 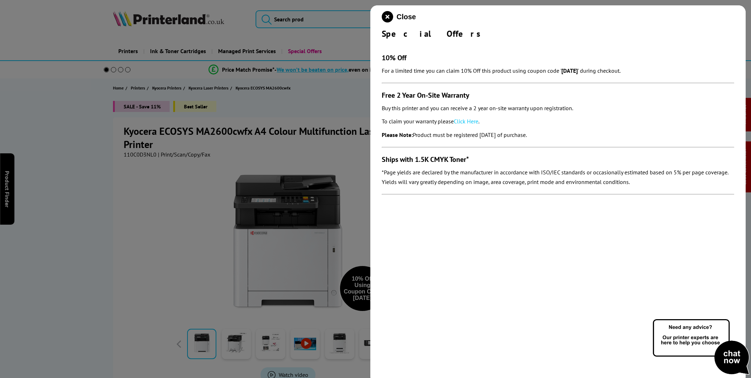 I want to click on h3: Ships with 1.5K CMYK Toner*, so click(x=558, y=159).